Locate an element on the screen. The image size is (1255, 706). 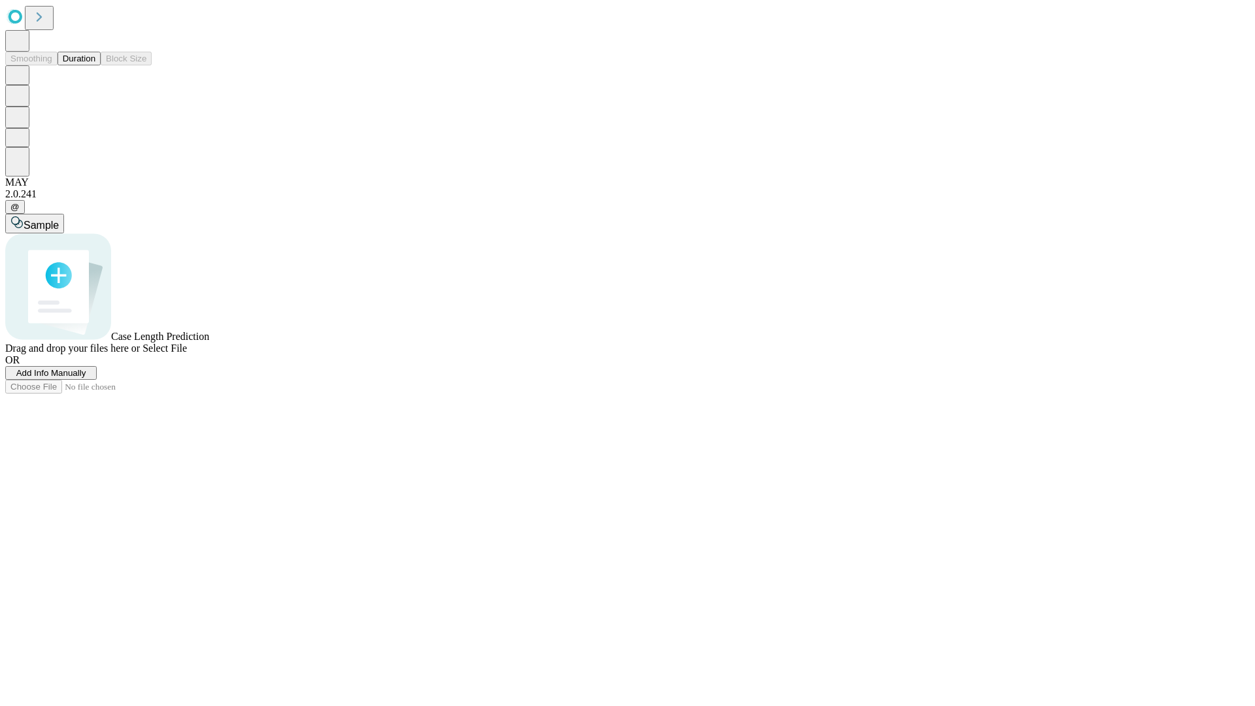
span: Select File is located at coordinates (165, 348).